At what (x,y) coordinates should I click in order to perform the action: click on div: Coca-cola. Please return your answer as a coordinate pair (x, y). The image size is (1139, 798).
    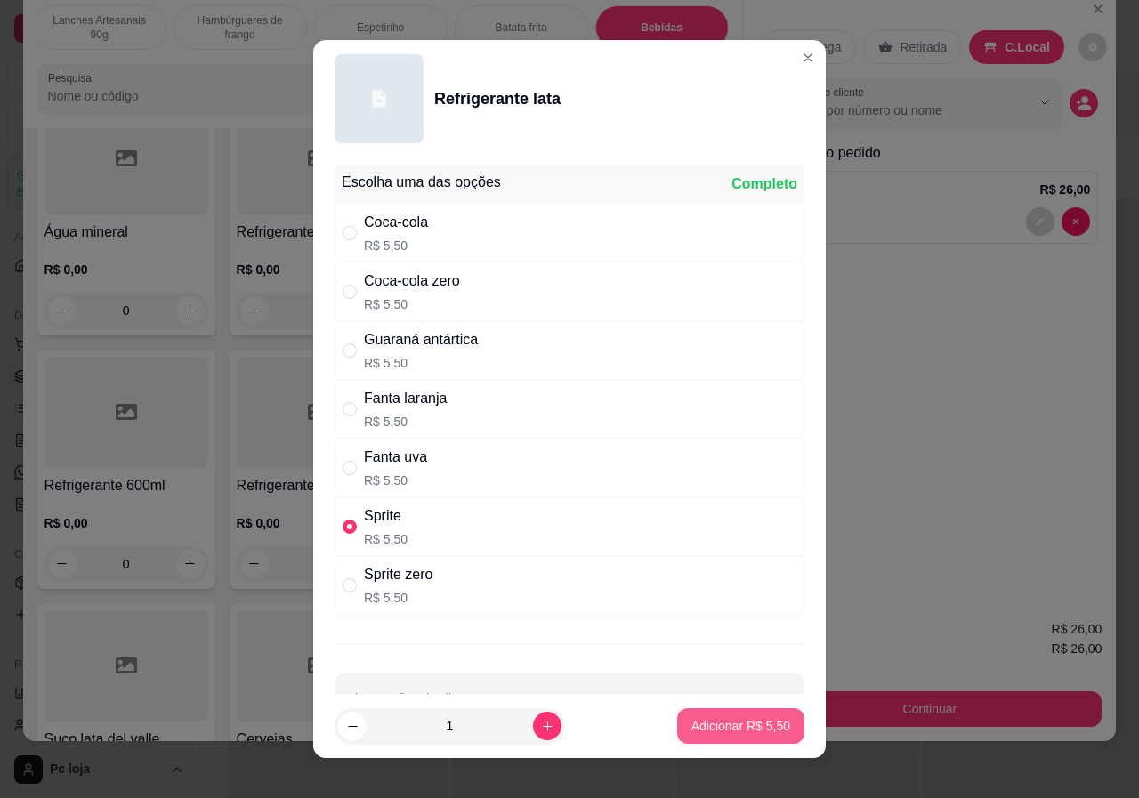
    Looking at the image, I should click on (396, 223).